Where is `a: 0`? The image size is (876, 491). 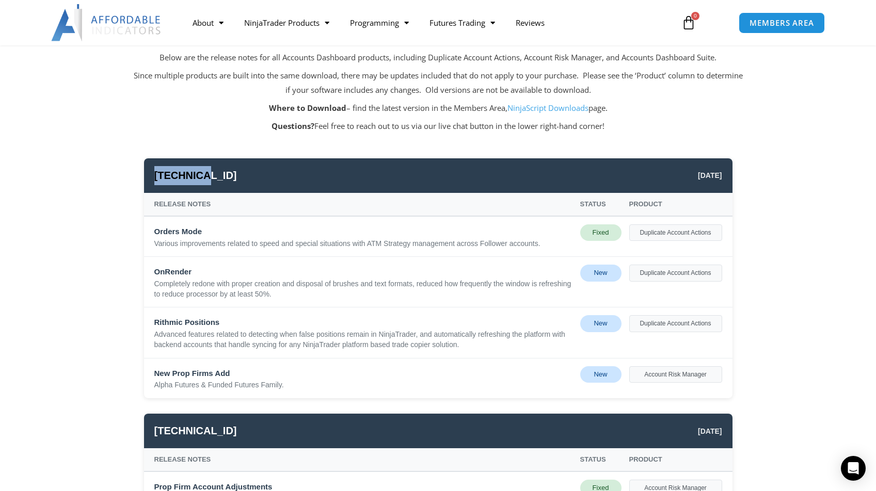 a: 0 is located at coordinates (689, 23).